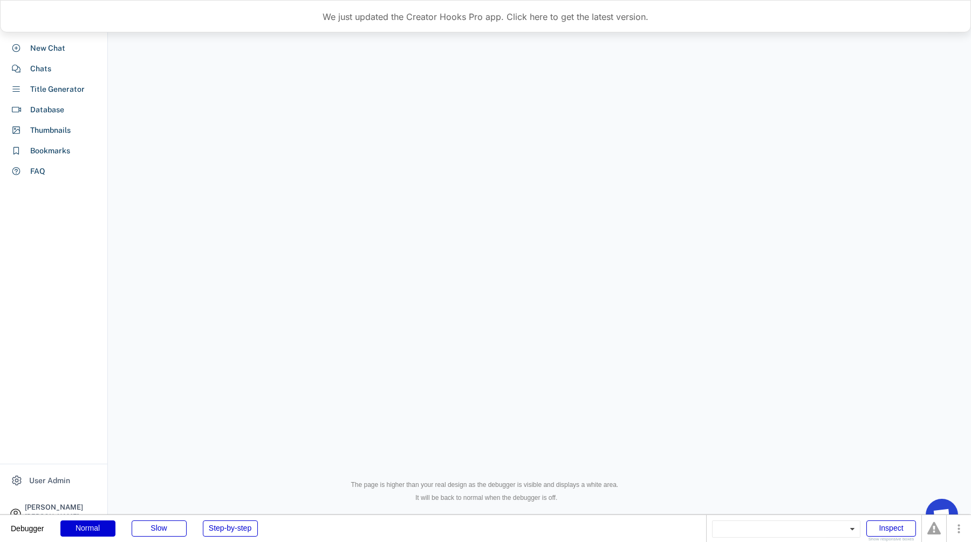 Image resolution: width=971 pixels, height=542 pixels. Describe the element at coordinates (47, 110) in the screenshot. I see `div: Database` at that location.